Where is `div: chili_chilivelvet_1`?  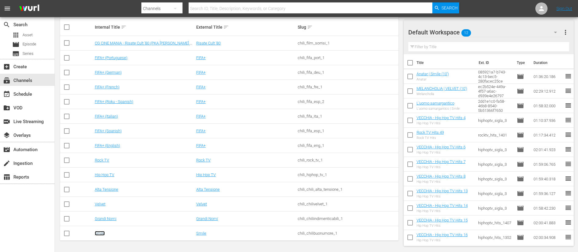 div: chili_chilivelvet_1 is located at coordinates (347, 204).